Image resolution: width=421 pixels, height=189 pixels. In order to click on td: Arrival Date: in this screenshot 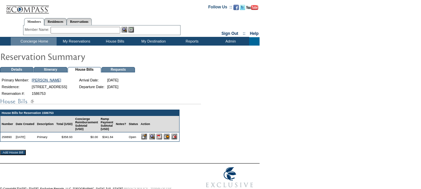, I will do `click(92, 80)`.